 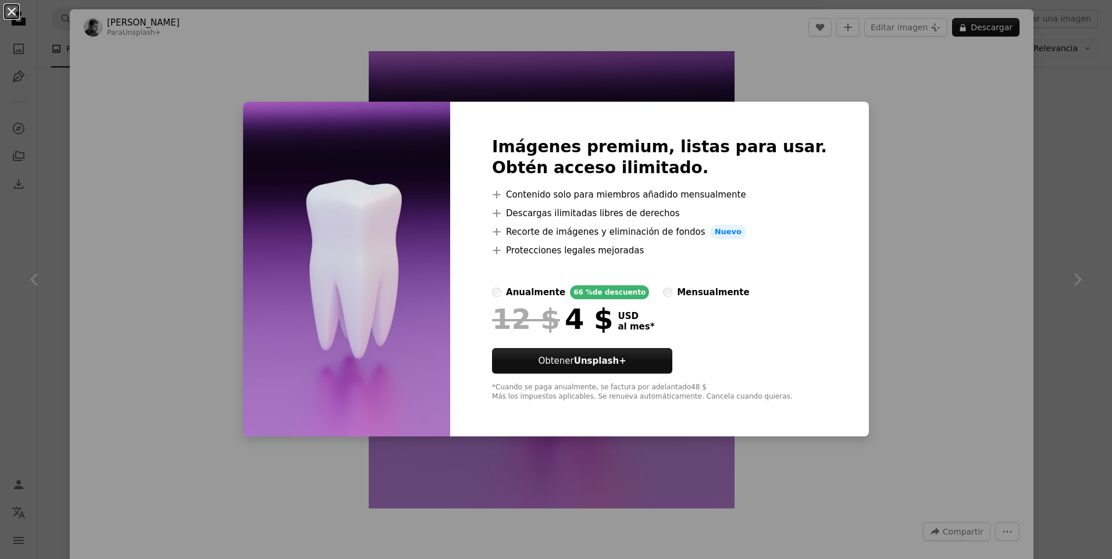 I want to click on img: premium_photo-1679489409231-72040d2d041a, so click(x=347, y=269).